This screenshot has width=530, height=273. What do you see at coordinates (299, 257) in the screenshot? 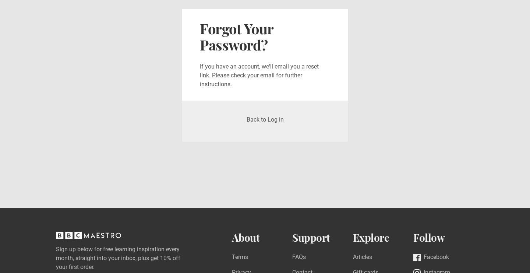
I see `a: FAQs` at bounding box center [299, 257].